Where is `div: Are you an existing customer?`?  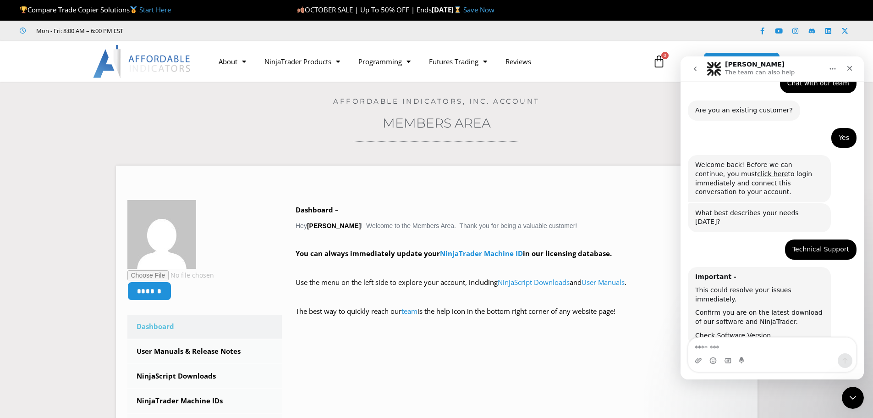
div: Are you an existing customer? is located at coordinates (63, 54).